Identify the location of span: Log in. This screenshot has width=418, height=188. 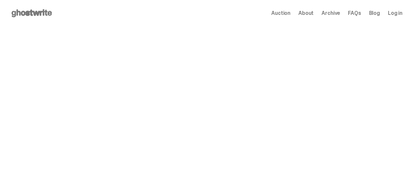
(395, 13).